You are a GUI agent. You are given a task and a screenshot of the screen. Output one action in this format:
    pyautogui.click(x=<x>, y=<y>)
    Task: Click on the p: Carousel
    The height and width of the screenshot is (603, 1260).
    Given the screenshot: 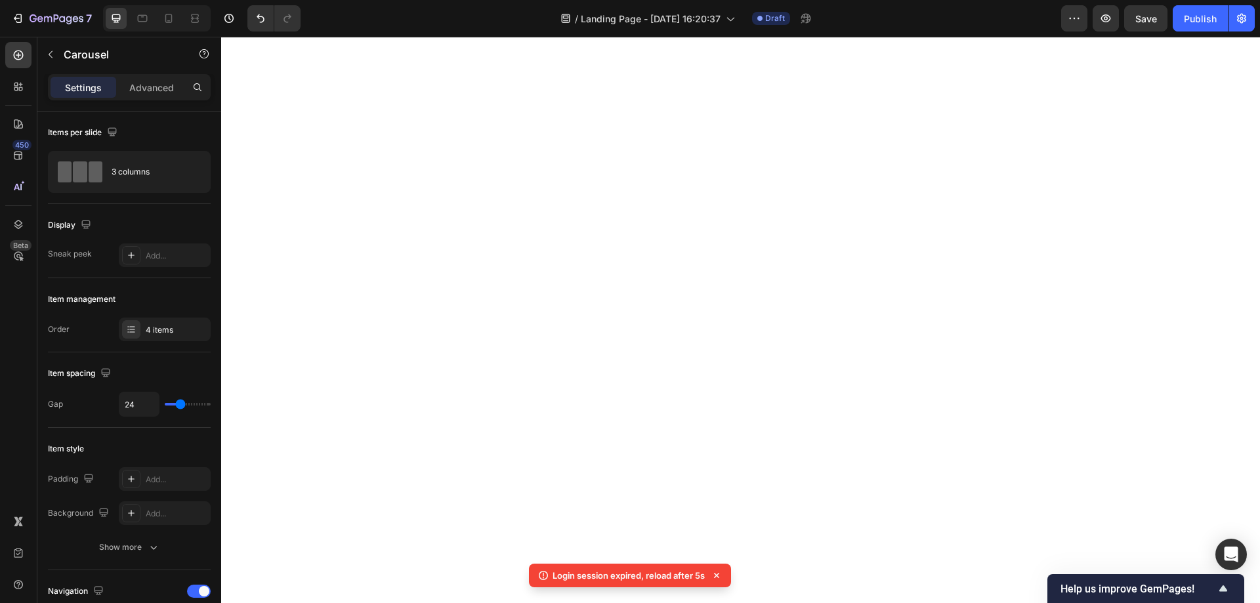 What is the action you would take?
    pyautogui.click(x=119, y=54)
    